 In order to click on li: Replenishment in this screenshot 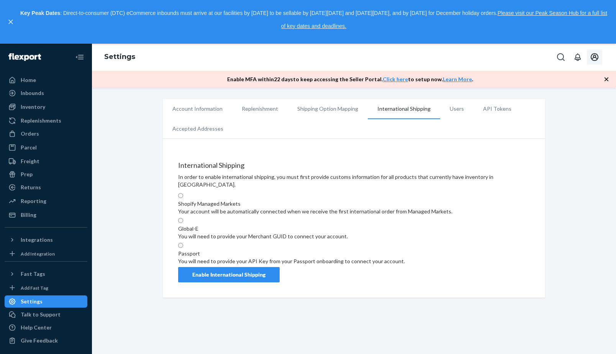, I will do `click(260, 109)`.